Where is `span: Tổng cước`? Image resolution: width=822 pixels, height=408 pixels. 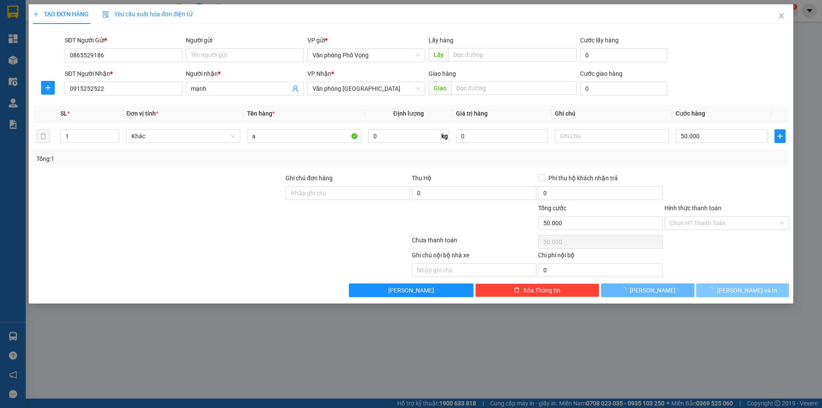 span: Tổng cước is located at coordinates (553, 208).